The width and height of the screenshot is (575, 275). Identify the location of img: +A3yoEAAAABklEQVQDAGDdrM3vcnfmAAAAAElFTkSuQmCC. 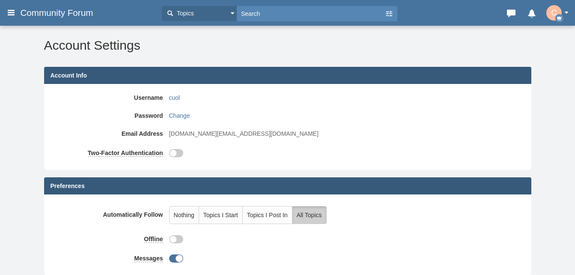
(554, 13).